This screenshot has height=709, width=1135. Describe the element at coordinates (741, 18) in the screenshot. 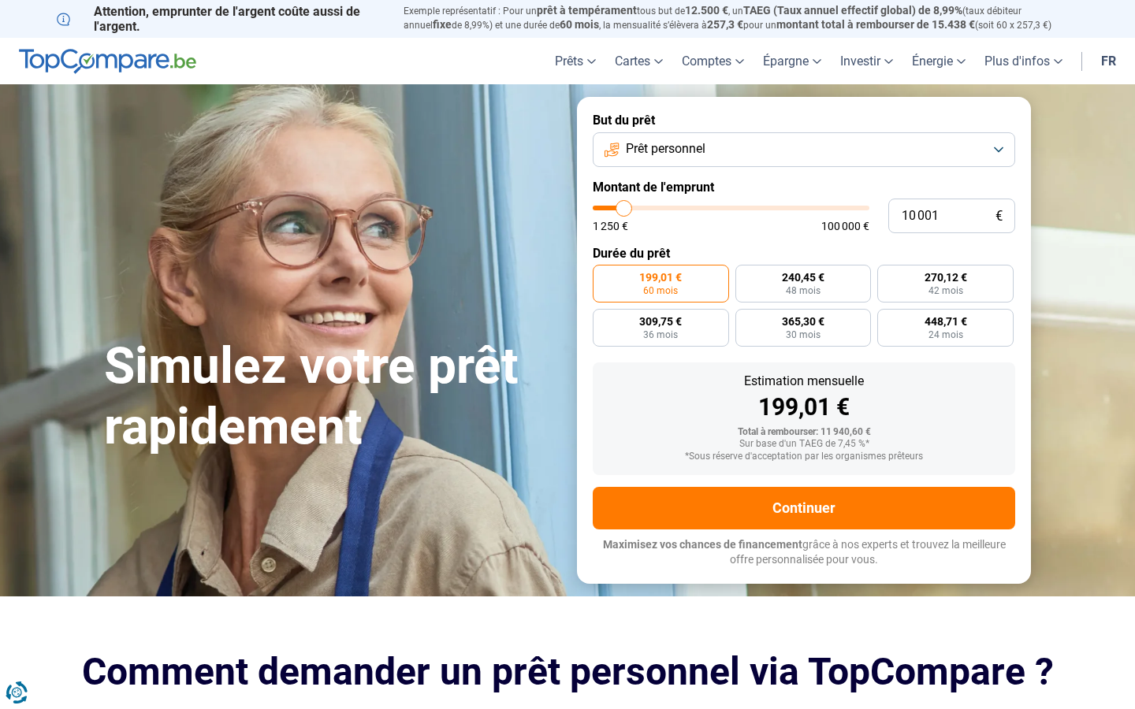

I see `p: Exemple représentatif : Pour un tous but de , un (taux débiteur annuel de 8,99%) et une durée de ...` at that location.